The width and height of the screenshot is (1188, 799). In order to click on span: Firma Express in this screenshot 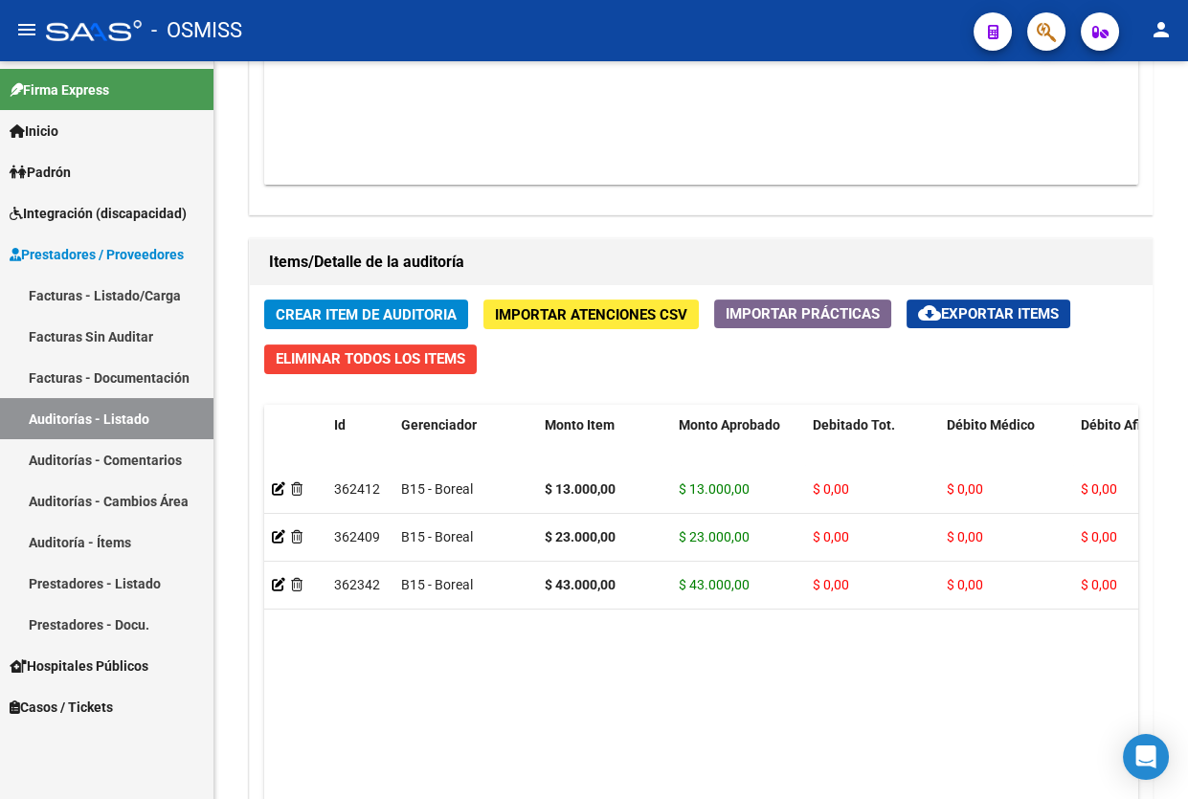, I will do `click(59, 90)`.